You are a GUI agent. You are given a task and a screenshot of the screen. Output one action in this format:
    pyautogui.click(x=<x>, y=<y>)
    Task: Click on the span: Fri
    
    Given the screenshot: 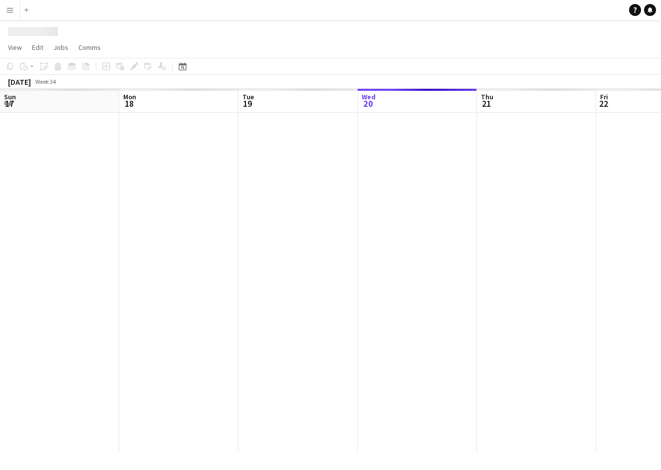 What is the action you would take?
    pyautogui.click(x=604, y=97)
    